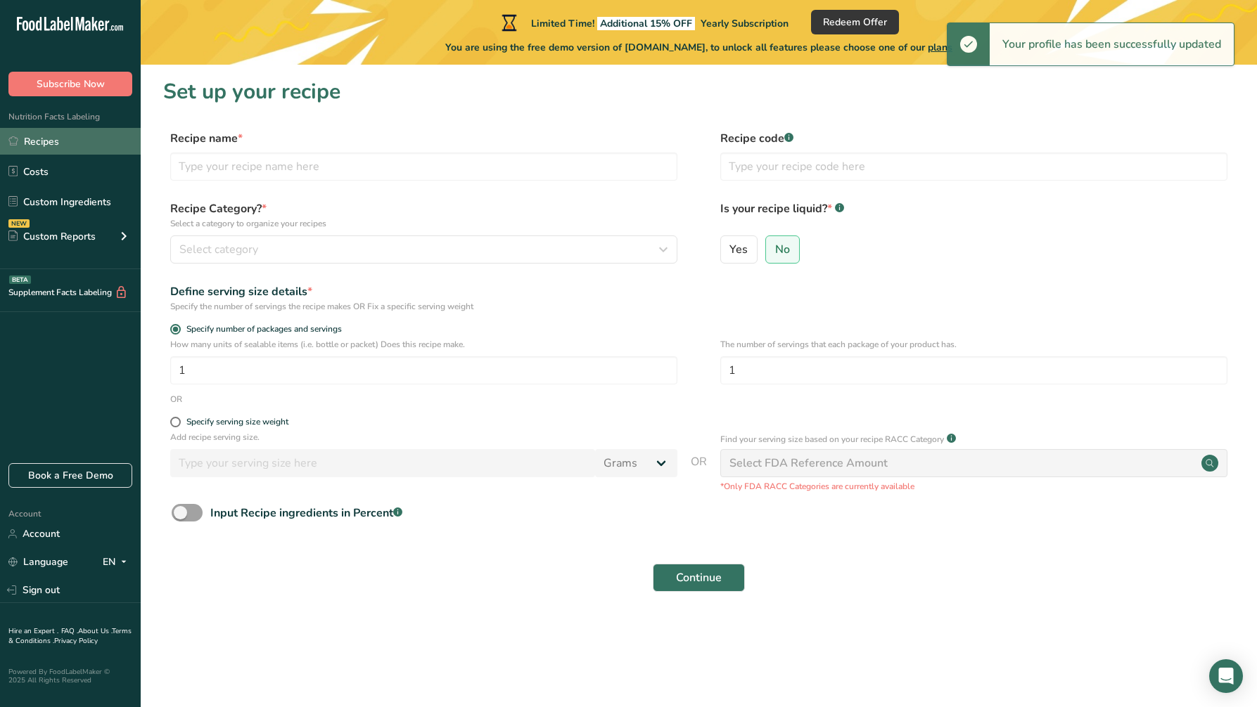  I want to click on span: Redeem Offer, so click(854, 22).